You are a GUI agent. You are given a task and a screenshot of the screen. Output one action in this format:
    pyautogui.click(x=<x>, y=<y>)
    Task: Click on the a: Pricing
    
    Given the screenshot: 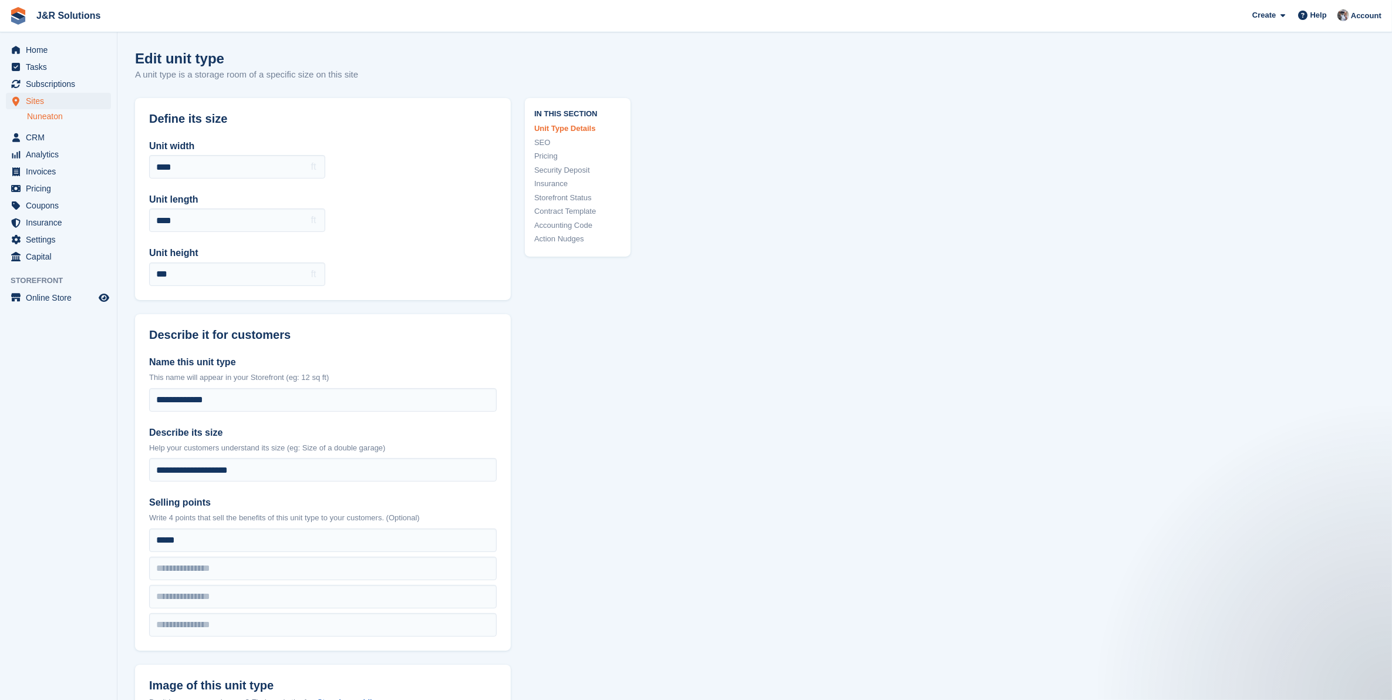 What is the action you would take?
    pyautogui.click(x=578, y=156)
    